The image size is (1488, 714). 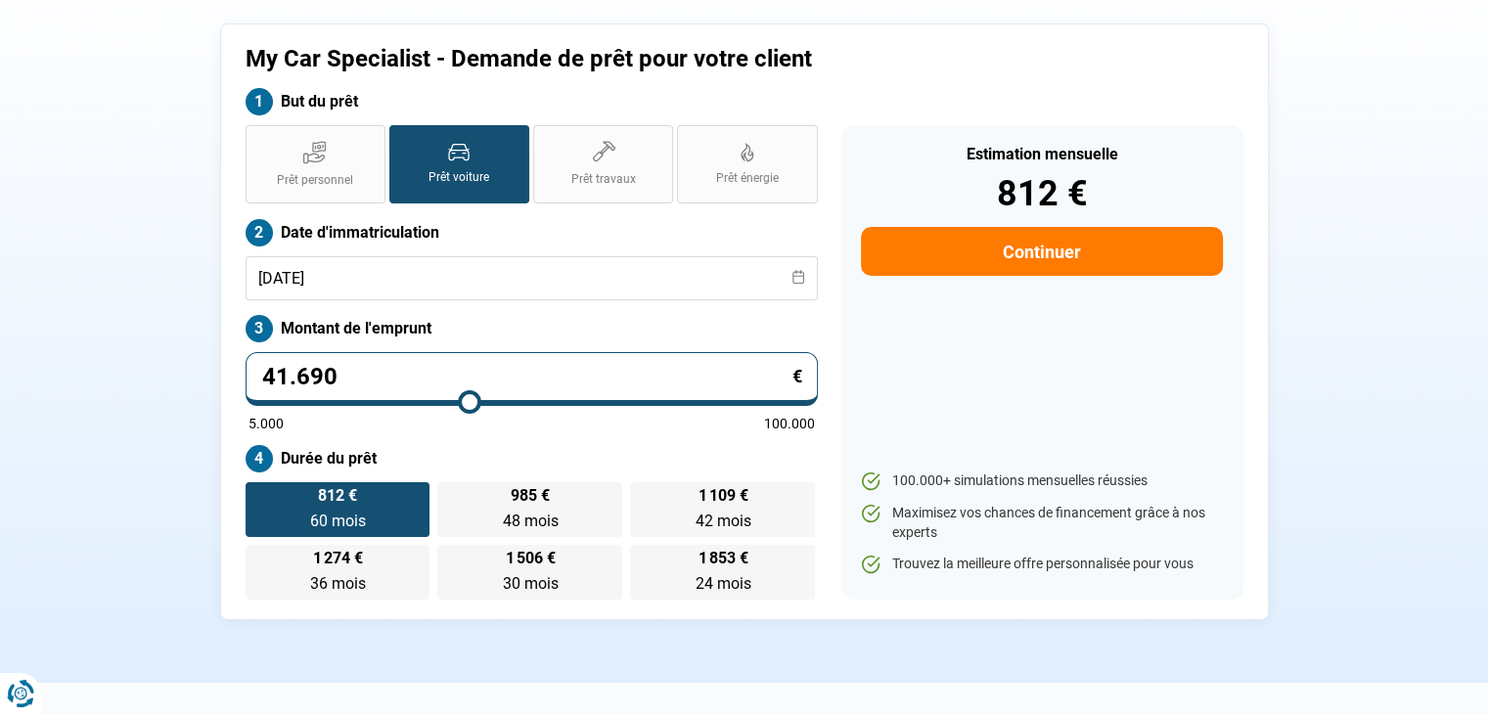 What do you see at coordinates (336, 583) in the screenshot?
I see `span: 36 mois` at bounding box center [336, 583].